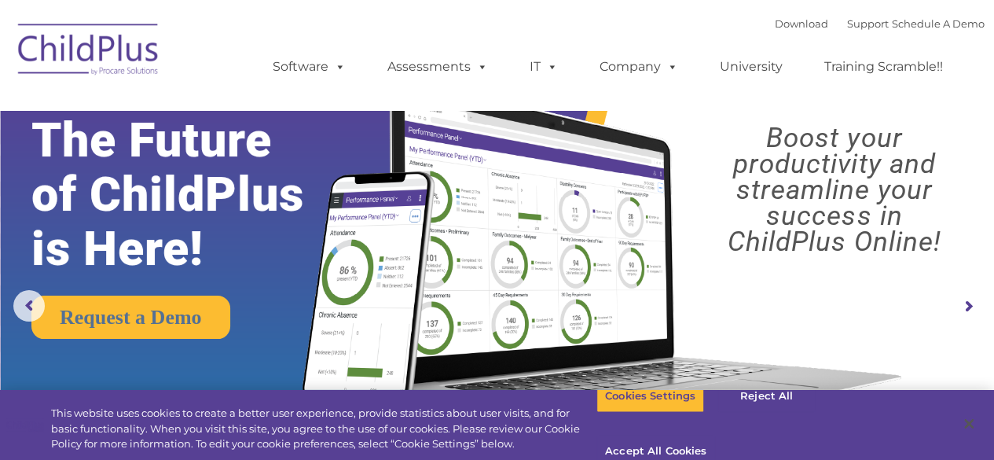 Image resolution: width=994 pixels, height=460 pixels. I want to click on rs-layer: Boost your productivity and streamline your success in ChildPlus Online!, so click(833, 189).